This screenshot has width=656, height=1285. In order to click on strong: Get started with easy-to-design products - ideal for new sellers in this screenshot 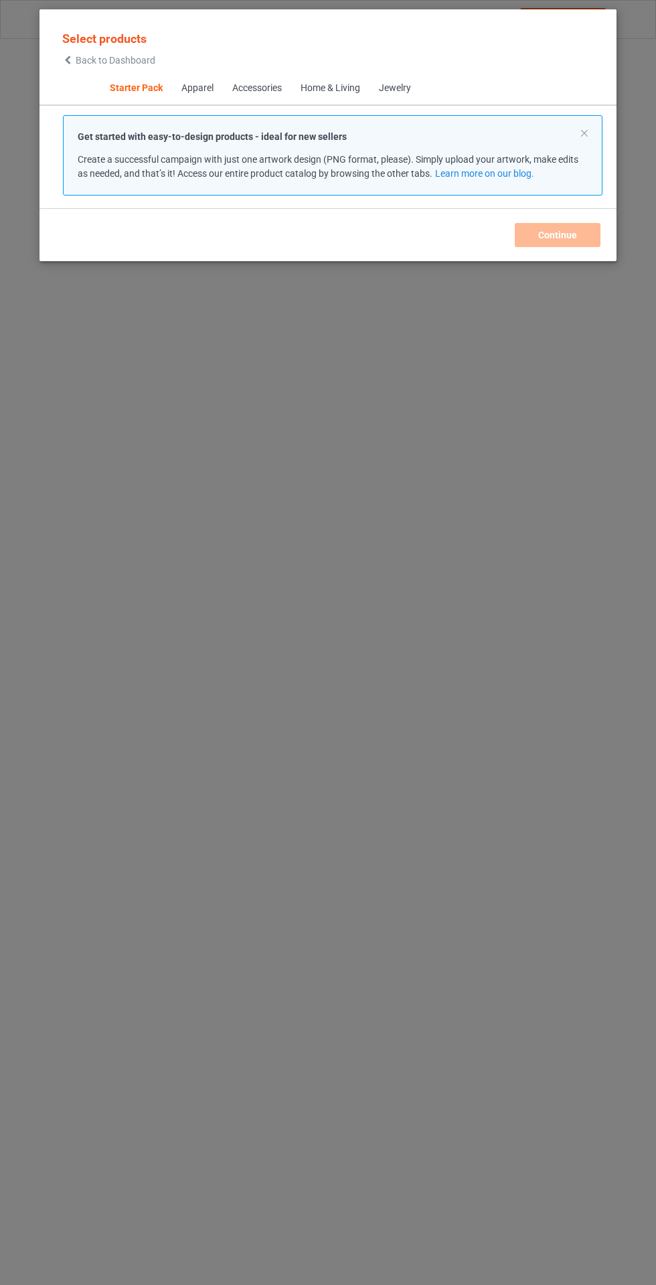, I will do `click(212, 137)`.